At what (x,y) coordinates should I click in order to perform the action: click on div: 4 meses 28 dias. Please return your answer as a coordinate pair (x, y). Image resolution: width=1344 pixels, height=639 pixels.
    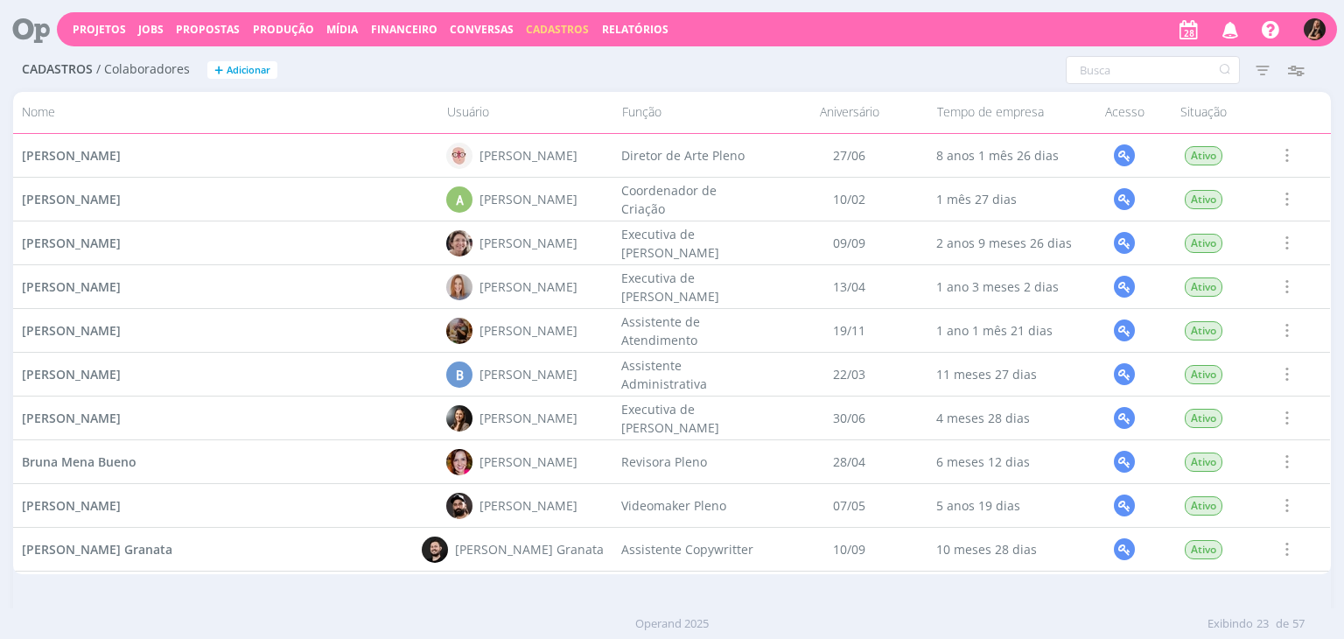
    Looking at the image, I should click on (1007, 417).